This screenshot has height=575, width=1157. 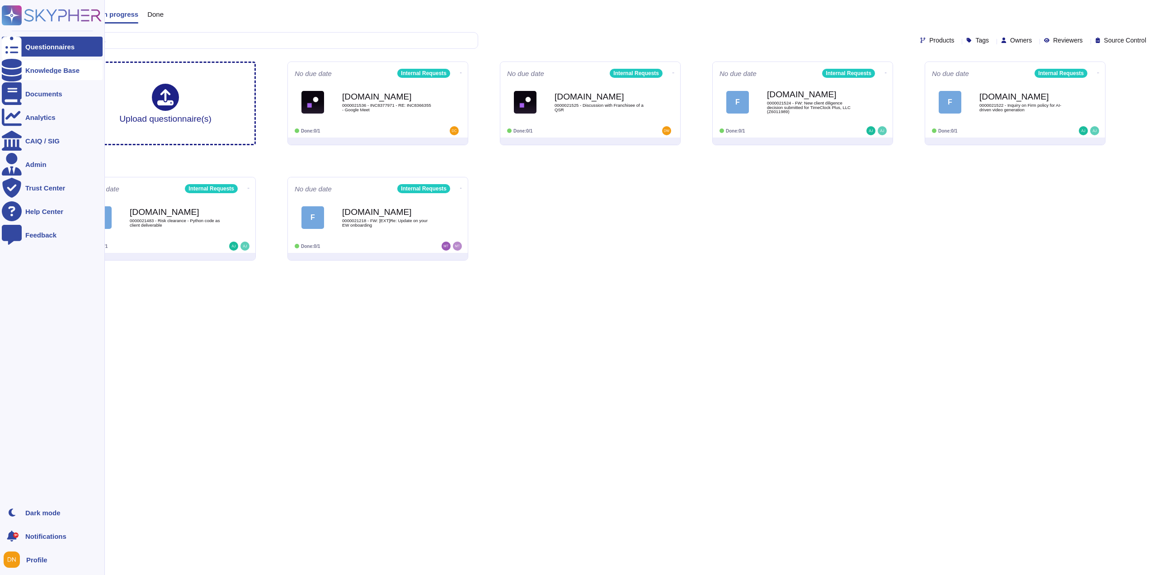 I want to click on a: Feedback, so click(x=52, y=235).